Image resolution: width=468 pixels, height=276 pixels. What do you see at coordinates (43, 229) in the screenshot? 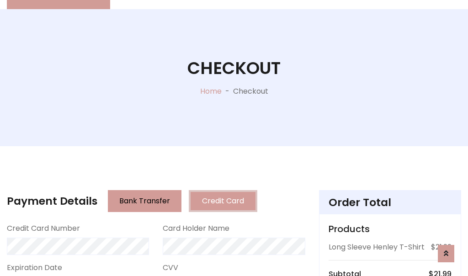
I see `label: Credit Card Number` at bounding box center [43, 229].